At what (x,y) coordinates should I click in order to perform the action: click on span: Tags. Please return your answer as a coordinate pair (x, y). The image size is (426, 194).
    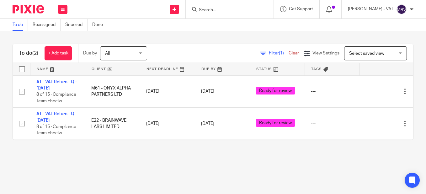
    Looking at the image, I should click on (316, 69).